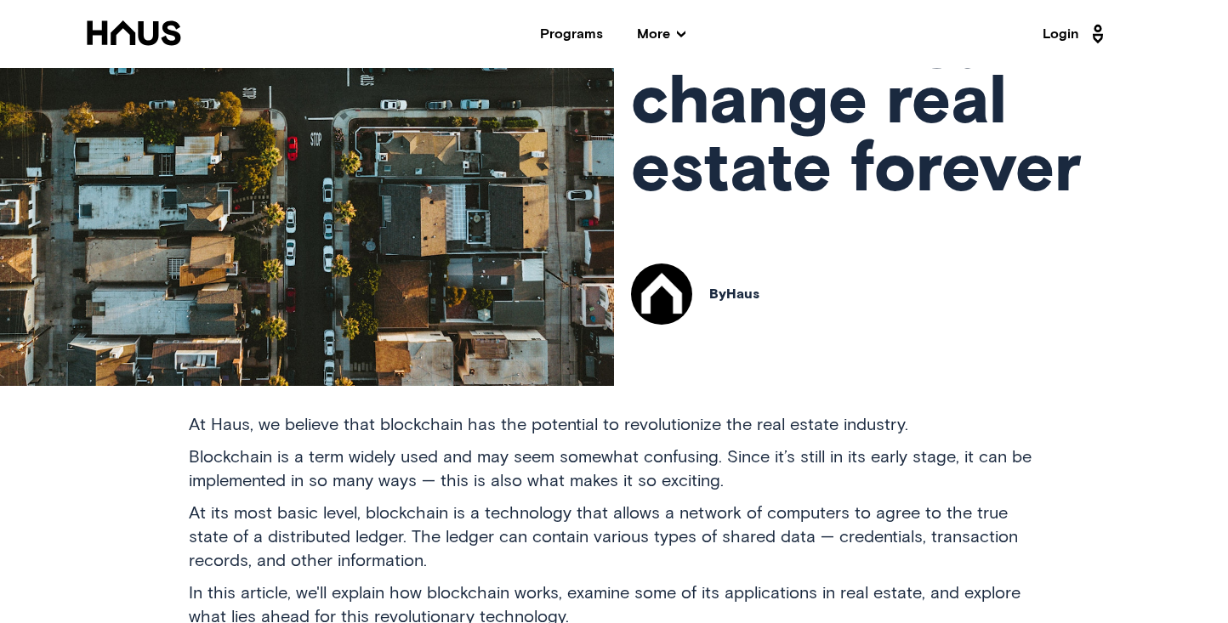  What do you see at coordinates (614, 537) in the screenshot?
I see `p: At its most basic level, blockchain is a technology that allows a network of computers to agree t...` at bounding box center [614, 537].